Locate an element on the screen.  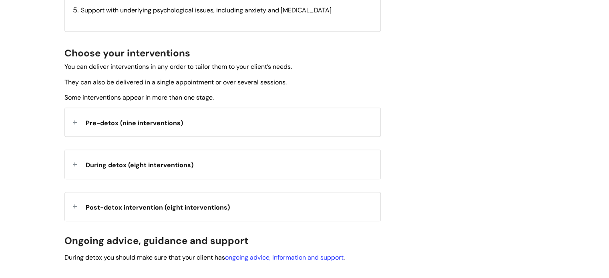
span: Ongoing advice, guidance and support is located at coordinates (156, 241).